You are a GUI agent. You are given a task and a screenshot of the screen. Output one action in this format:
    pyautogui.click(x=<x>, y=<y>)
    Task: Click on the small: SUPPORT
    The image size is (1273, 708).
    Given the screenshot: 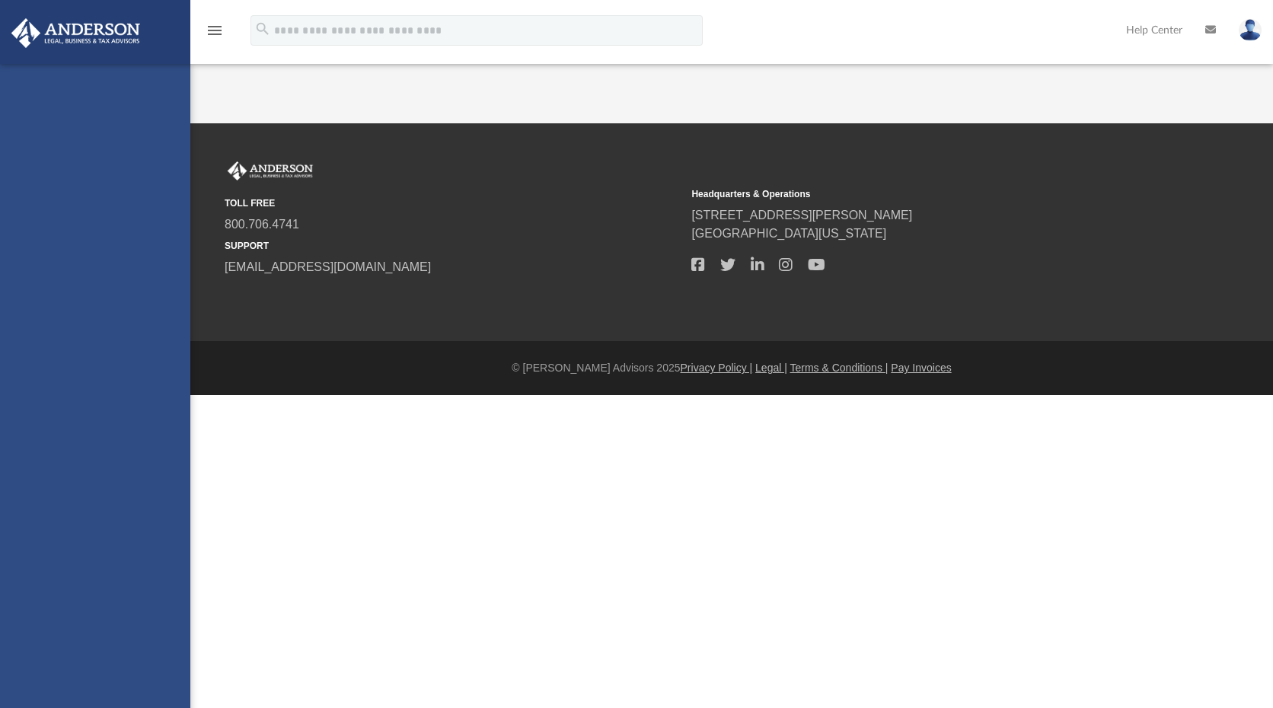 What is the action you would take?
    pyautogui.click(x=452, y=246)
    